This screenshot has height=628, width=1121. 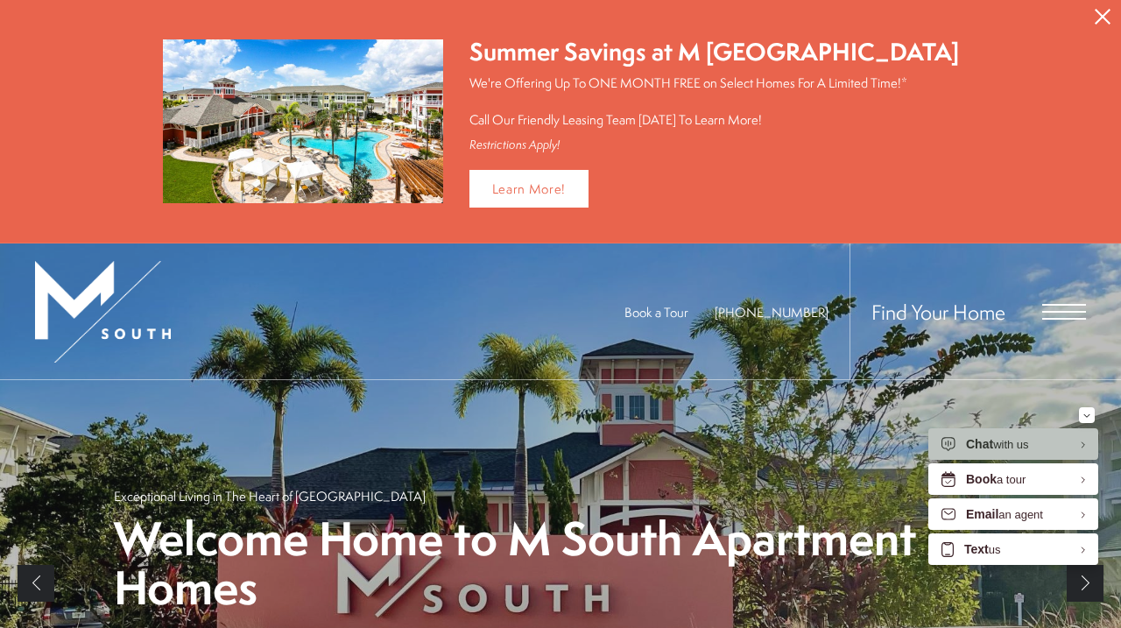 What do you see at coordinates (714, 145) in the screenshot?
I see `div: Restrictions Apply!` at bounding box center [714, 145].